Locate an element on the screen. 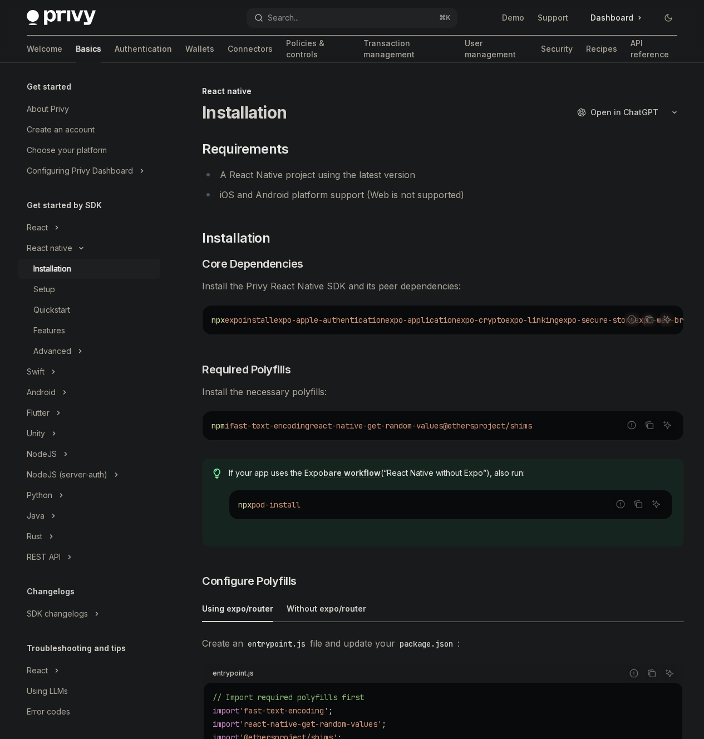 This screenshot has width=704, height=739. button: Toggle Python section is located at coordinates (89, 495).